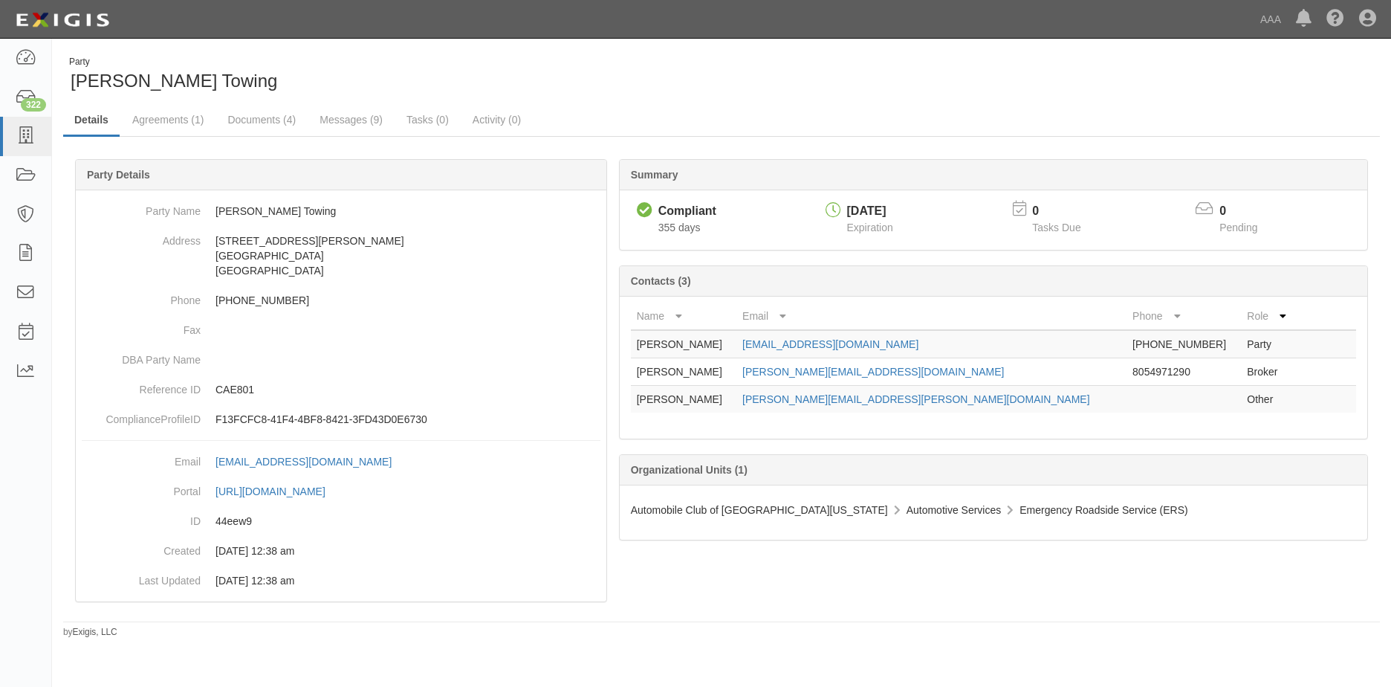 This screenshot has width=1391, height=687. What do you see at coordinates (341, 521) in the screenshot?
I see `dd: 44eew9` at bounding box center [341, 521].